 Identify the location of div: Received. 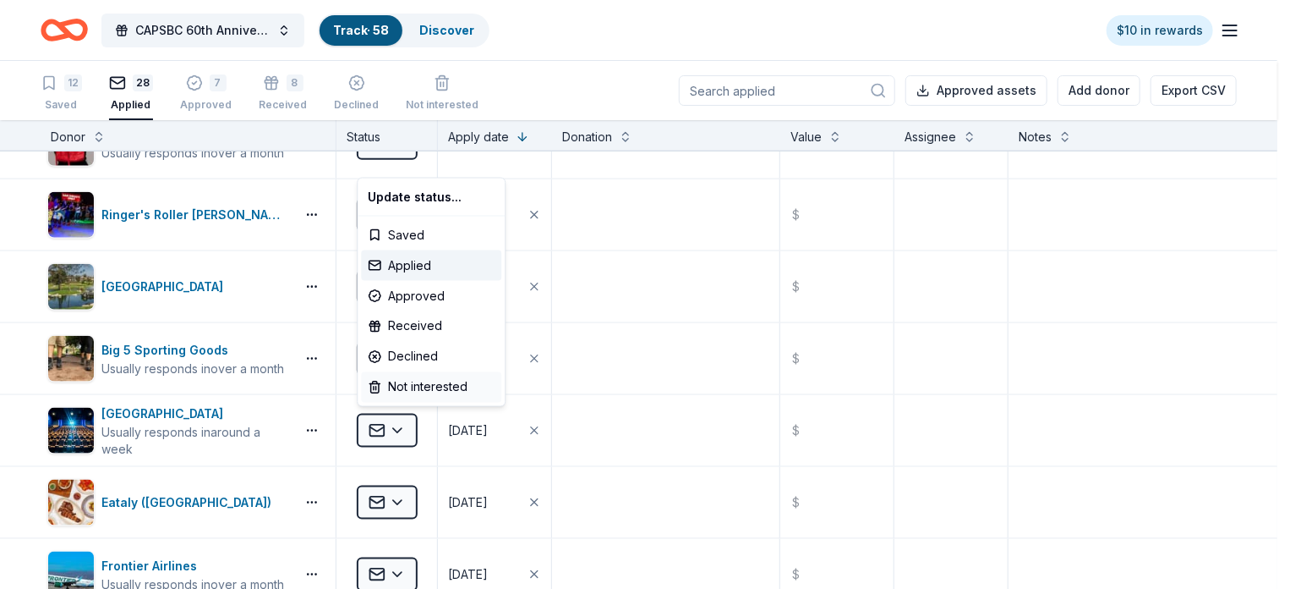
(431, 326).